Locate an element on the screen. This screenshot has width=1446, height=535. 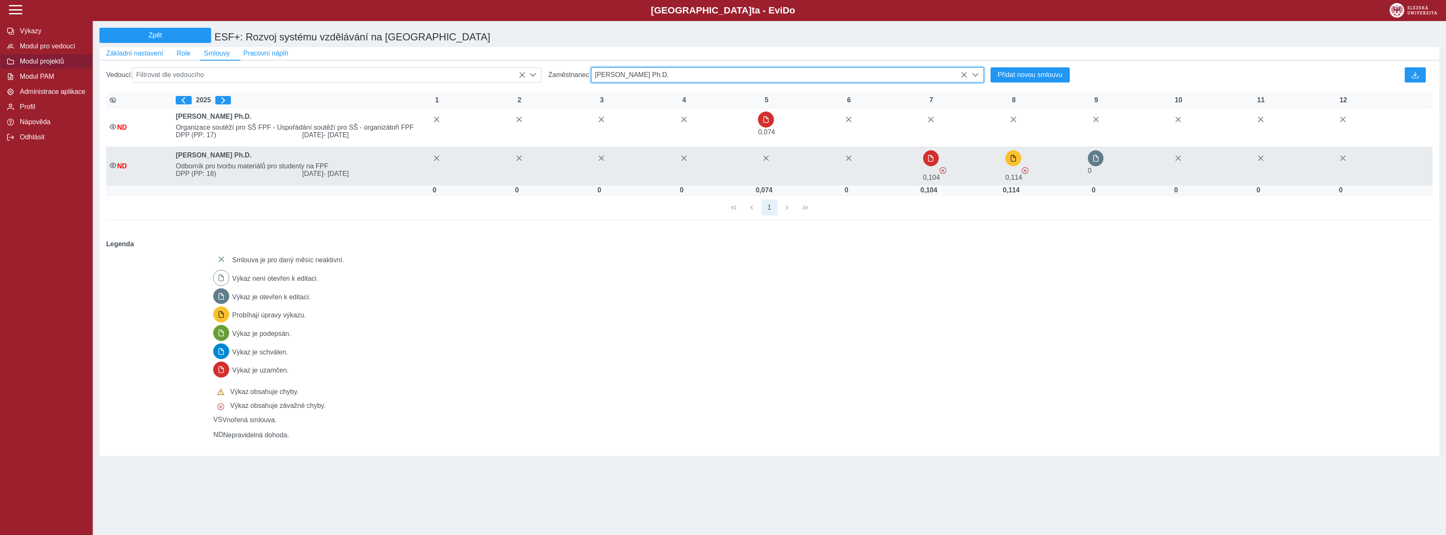
div: 3 is located at coordinates (602, 100).